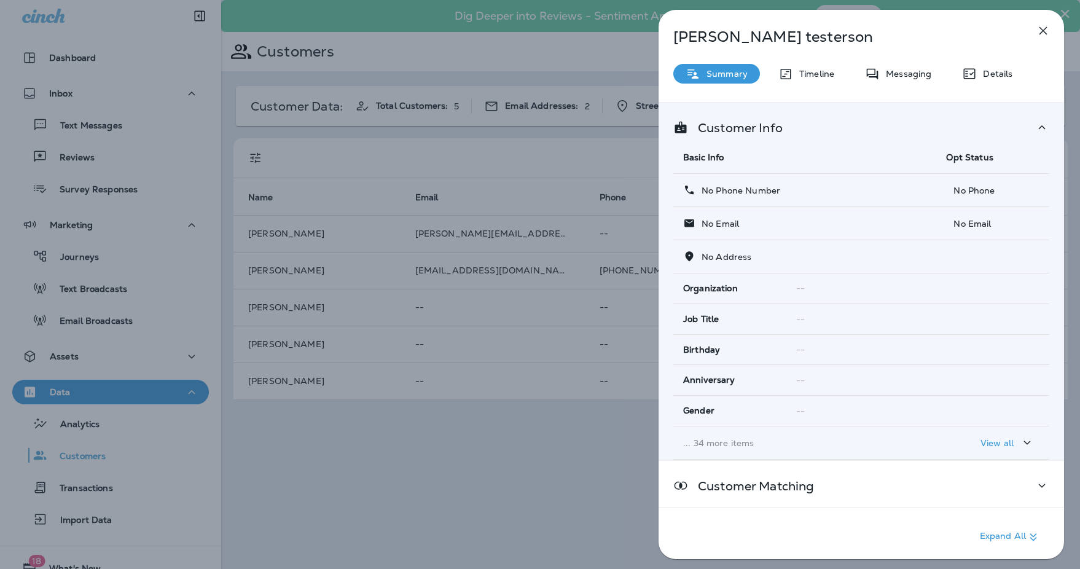  What do you see at coordinates (1008, 442) in the screenshot?
I see `button: View all` at bounding box center [1008, 442].